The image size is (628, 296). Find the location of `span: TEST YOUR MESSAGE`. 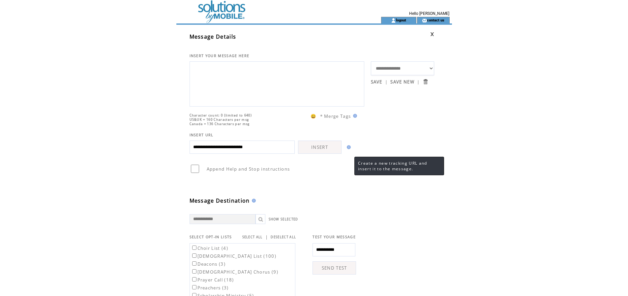

span: TEST YOUR MESSAGE is located at coordinates (334, 237).